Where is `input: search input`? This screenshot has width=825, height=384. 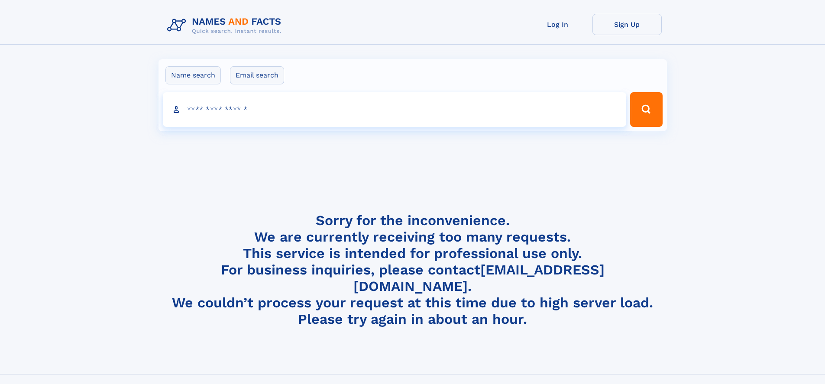 input: search input is located at coordinates (394, 110).